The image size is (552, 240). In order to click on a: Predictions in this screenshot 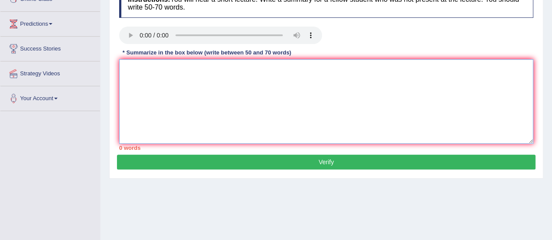, I will do `click(50, 23)`.